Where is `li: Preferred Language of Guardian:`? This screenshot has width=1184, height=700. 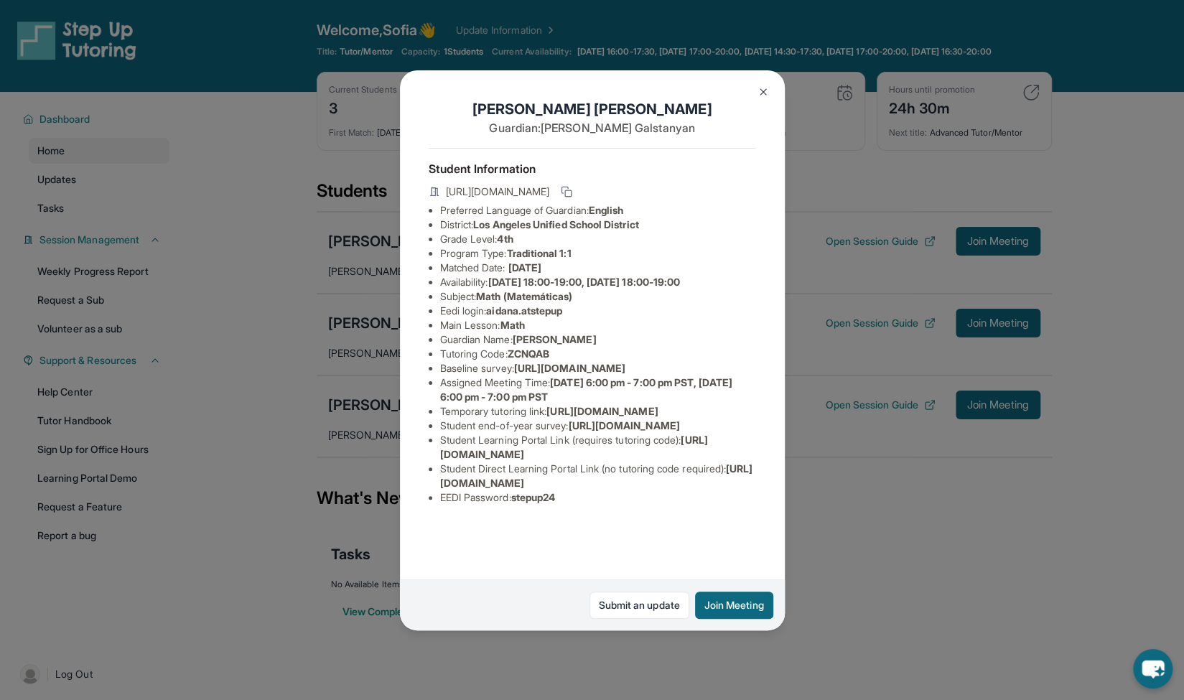
li: Preferred Language of Guardian: is located at coordinates (598, 210).